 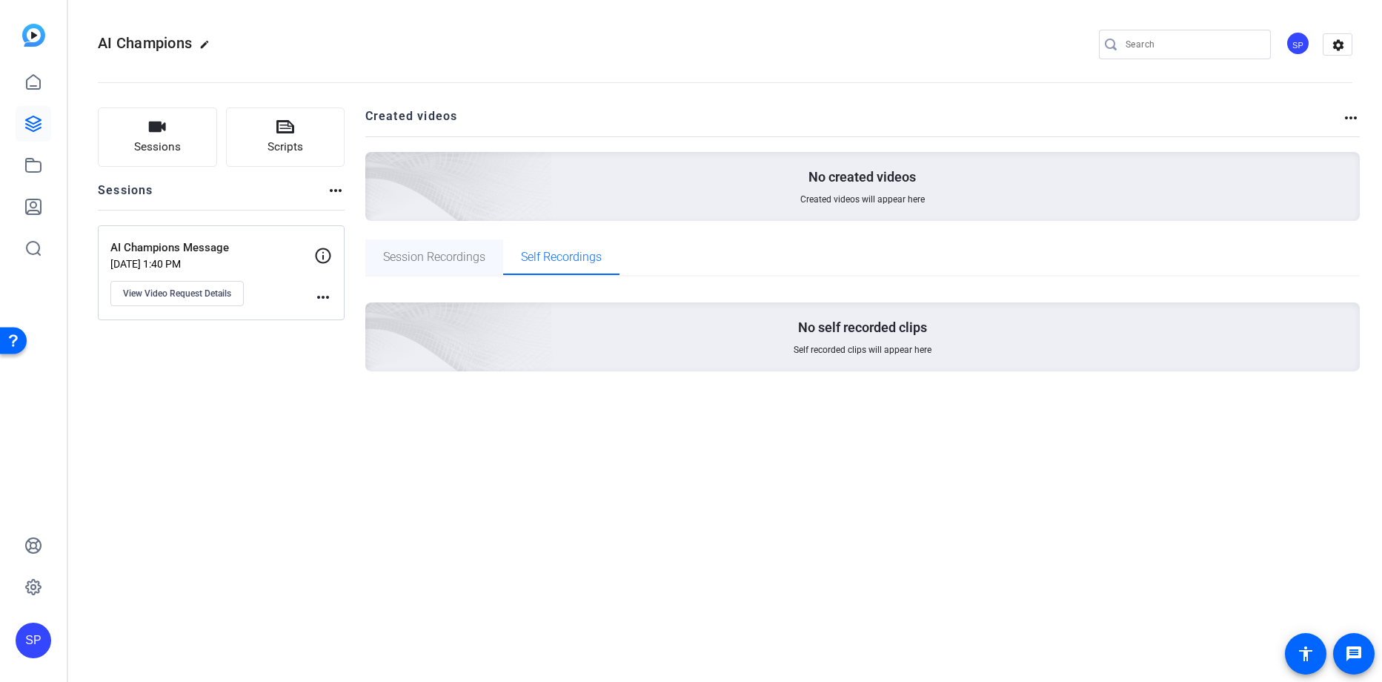 I want to click on span: Self Recordings, so click(x=561, y=257).